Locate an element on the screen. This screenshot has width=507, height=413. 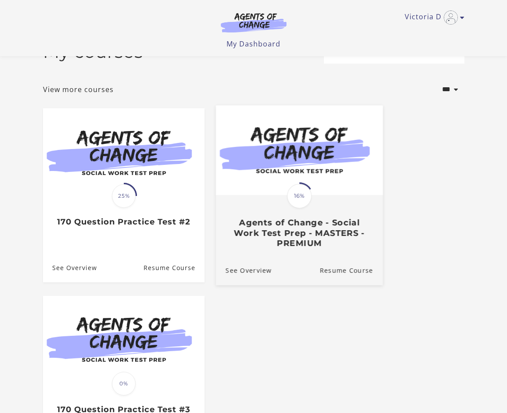
a: 170 Question Practice Test #2: Resume Course is located at coordinates (173, 268).